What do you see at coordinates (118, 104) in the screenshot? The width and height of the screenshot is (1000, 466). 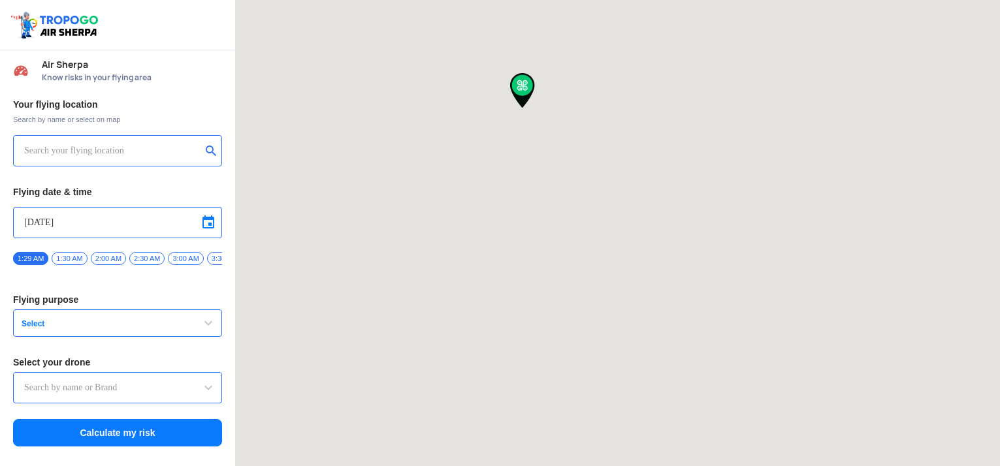 I see `h3: Your flying location` at bounding box center [118, 104].